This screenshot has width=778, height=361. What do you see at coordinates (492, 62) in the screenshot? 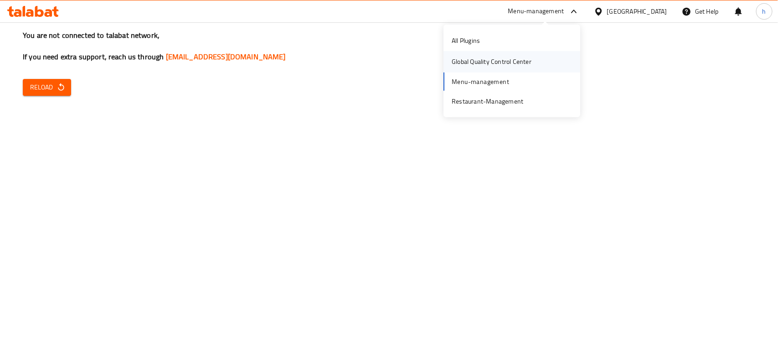
I see `div: Global Quality Control Center` at bounding box center [492, 62].